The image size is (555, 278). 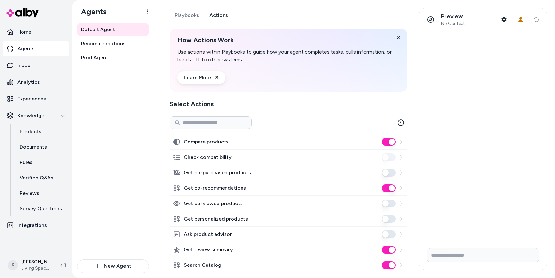 What do you see at coordinates (41, 193) in the screenshot?
I see `a: Reviews` at bounding box center [41, 193].